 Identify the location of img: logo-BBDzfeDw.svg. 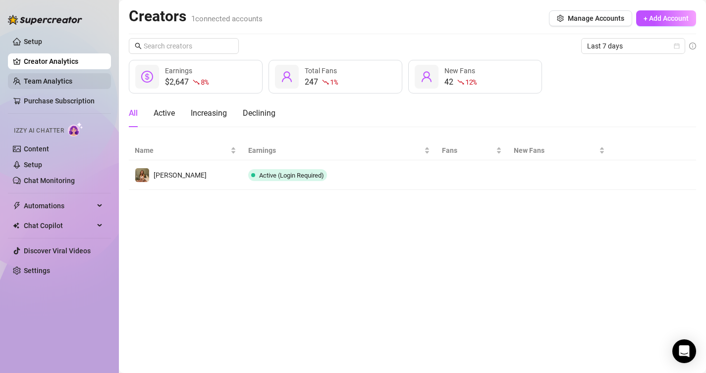
(45, 20).